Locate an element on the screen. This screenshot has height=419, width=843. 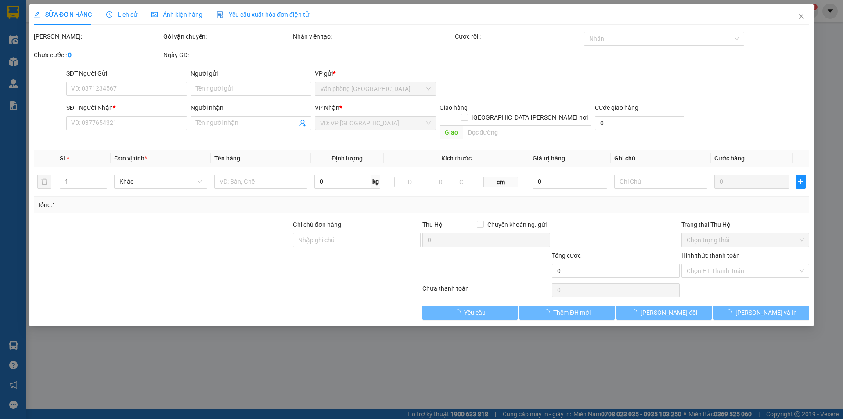
div: Gói vận chuyển: is located at coordinates (227, 36).